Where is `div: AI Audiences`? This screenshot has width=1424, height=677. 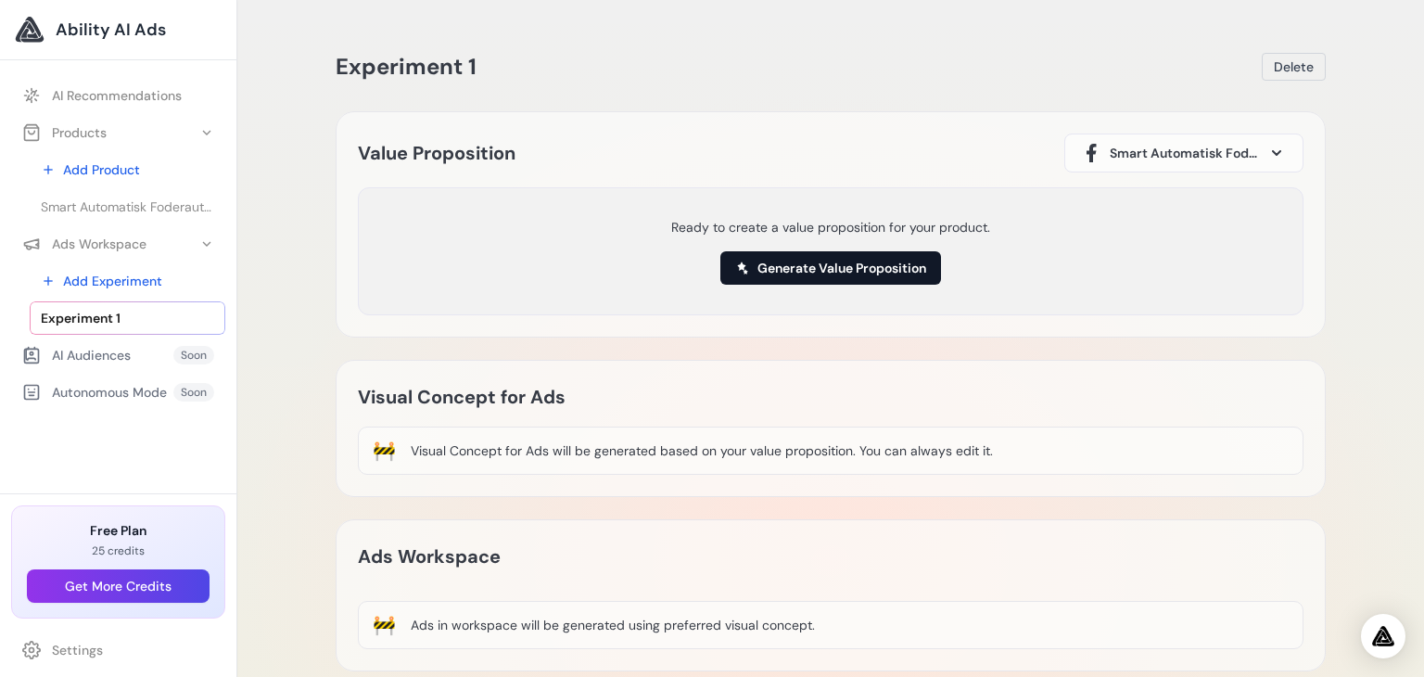 div: AI Audiences is located at coordinates (76, 355).